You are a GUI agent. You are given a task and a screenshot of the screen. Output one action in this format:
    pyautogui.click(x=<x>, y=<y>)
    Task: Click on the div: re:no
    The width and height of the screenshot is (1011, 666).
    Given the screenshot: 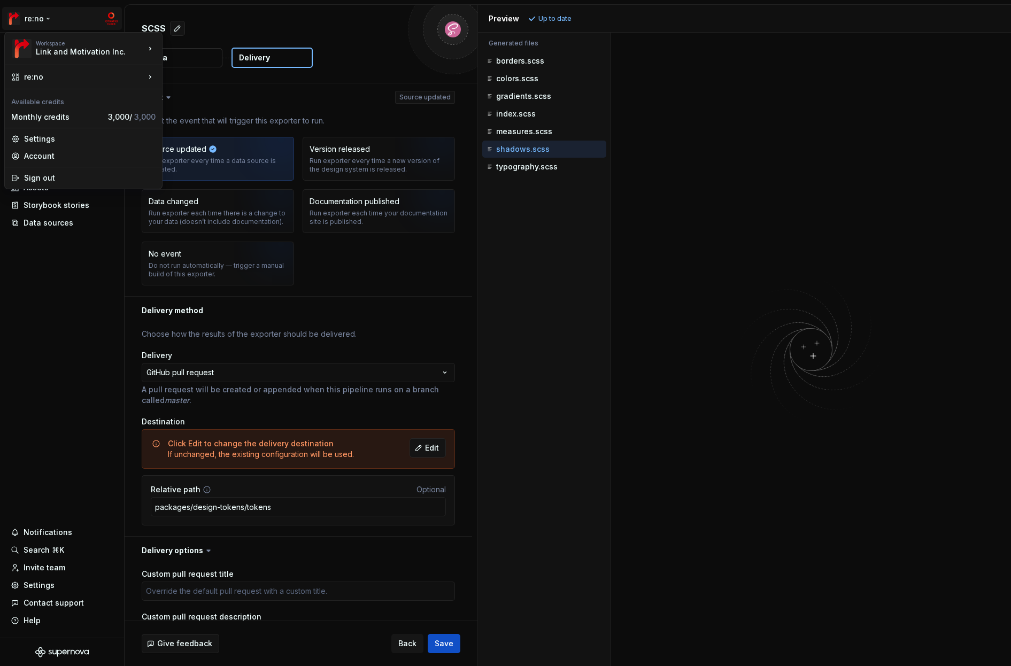 What is the action you would take?
    pyautogui.click(x=84, y=77)
    